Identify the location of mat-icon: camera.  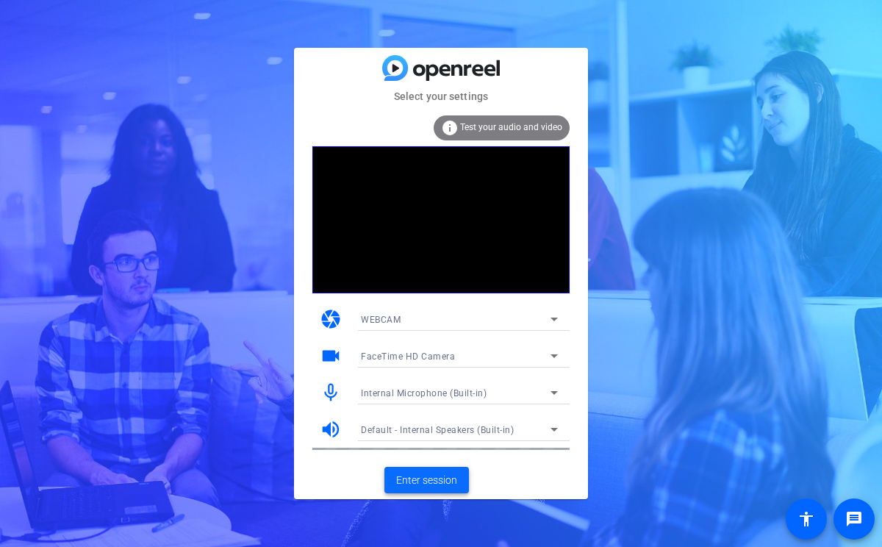
(331, 319).